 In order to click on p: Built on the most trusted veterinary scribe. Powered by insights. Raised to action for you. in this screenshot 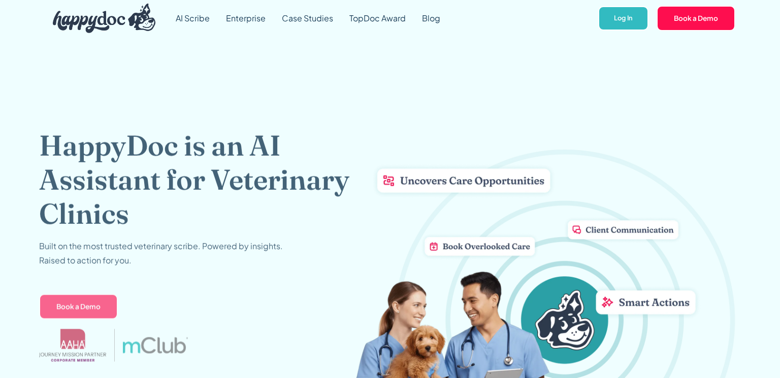, I will do `click(161, 253)`.